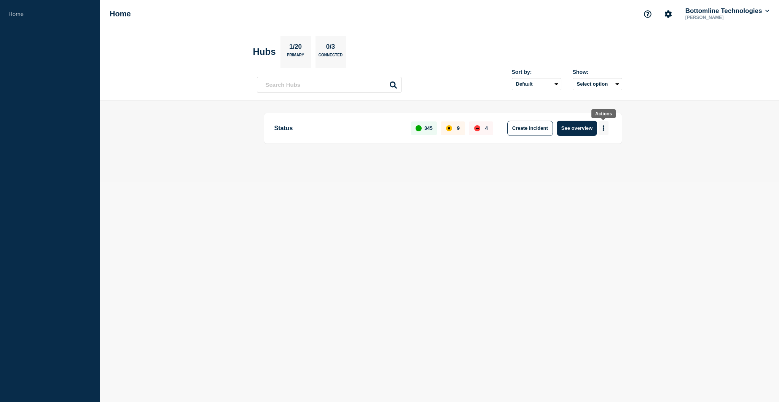 The height and width of the screenshot is (402, 779). I want to click on button: Create incident, so click(530, 128).